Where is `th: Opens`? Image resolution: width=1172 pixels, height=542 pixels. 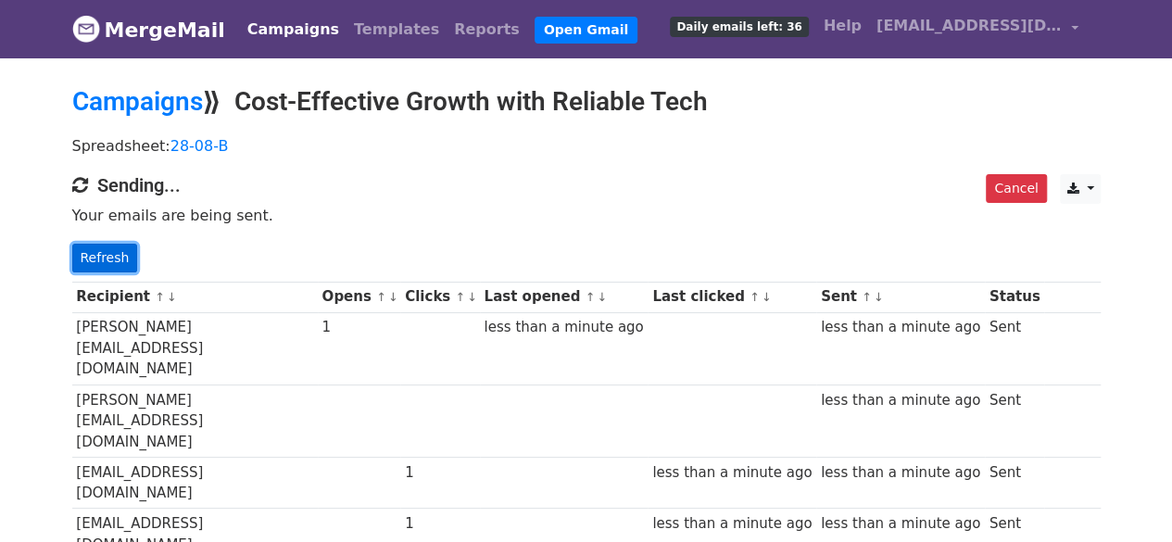
th: Opens is located at coordinates (360, 297).